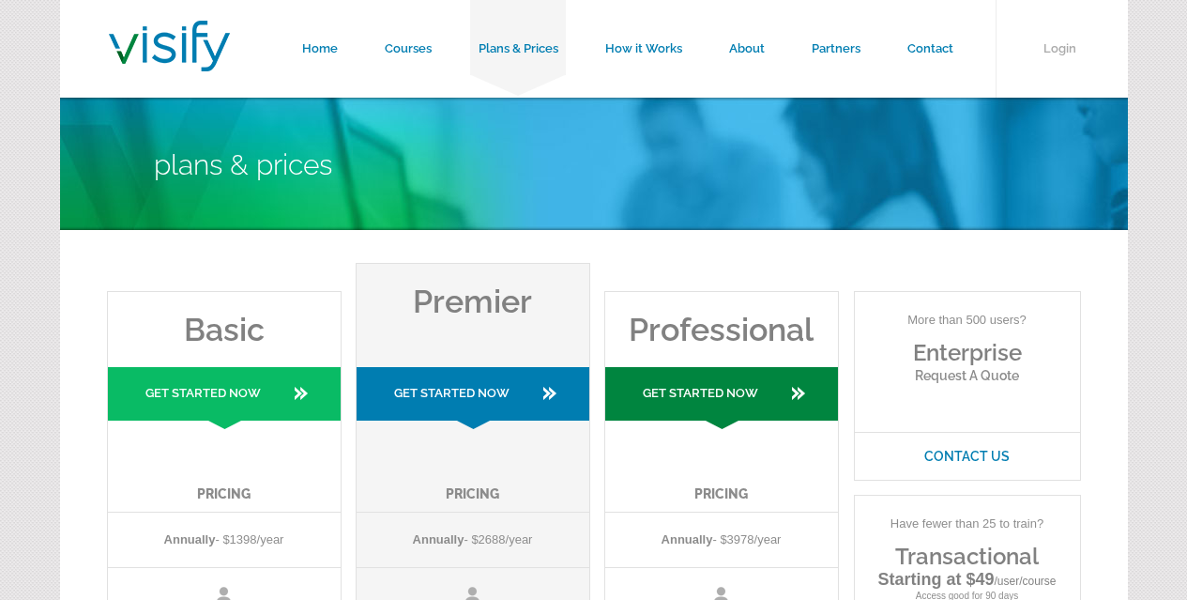 The image size is (1187, 600). What do you see at coordinates (722, 540) in the screenshot?
I see `li: - $3978/year` at bounding box center [722, 540].